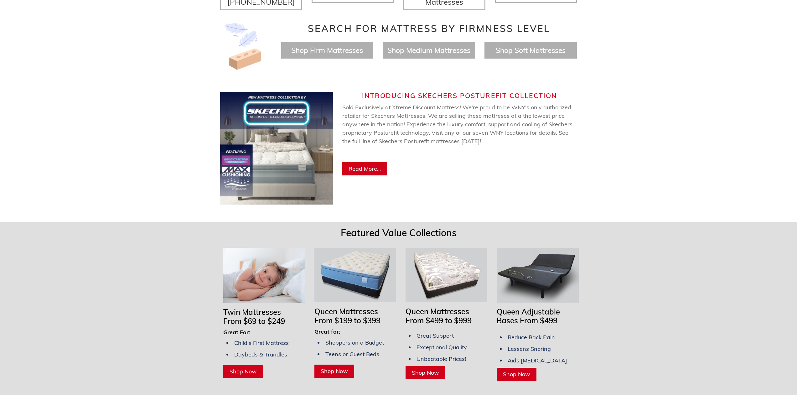 The width and height of the screenshot is (797, 395). I want to click on a: Read More..., so click(365, 169).